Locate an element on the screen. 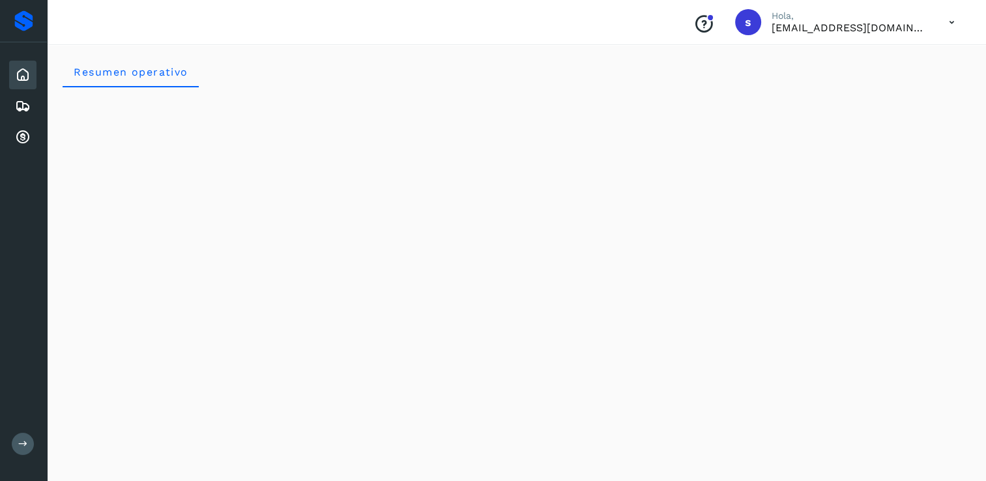  p: sectram23@gmail.com is located at coordinates (849, 27).